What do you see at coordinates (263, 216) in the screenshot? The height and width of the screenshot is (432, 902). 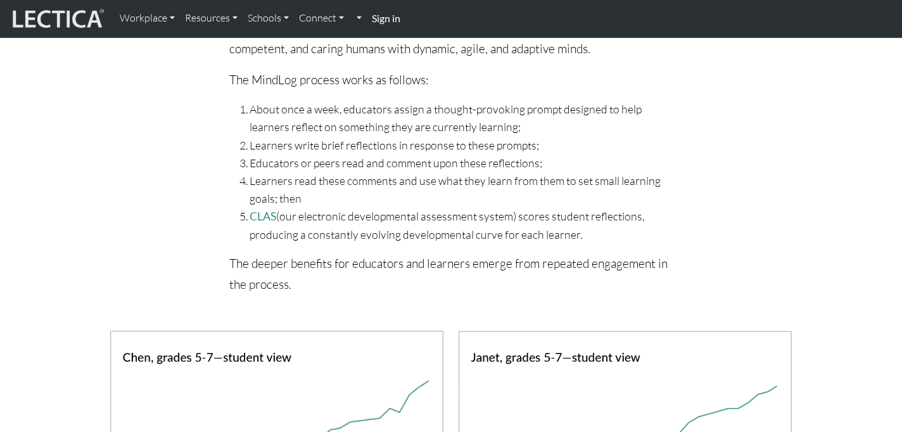 I see `a: CLAS` at bounding box center [263, 216].